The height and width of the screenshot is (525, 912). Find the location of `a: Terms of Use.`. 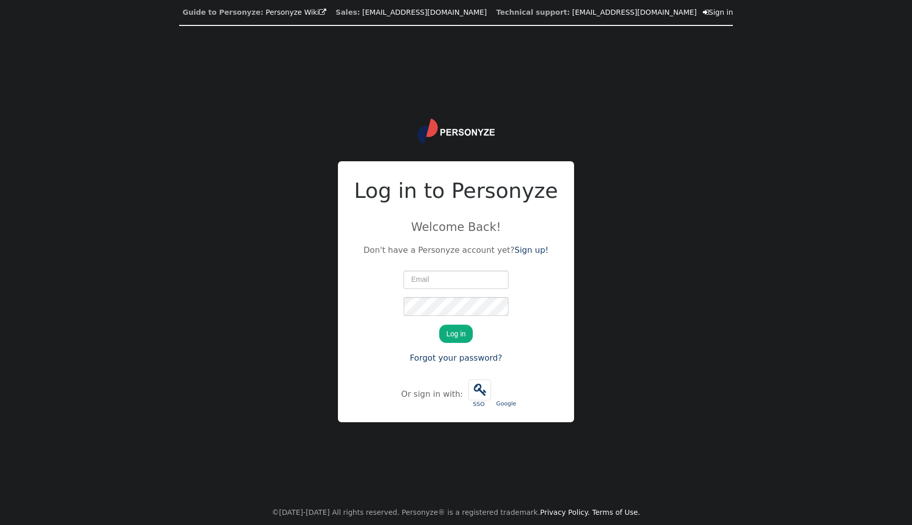

a: Terms of Use. is located at coordinates (616, 513).